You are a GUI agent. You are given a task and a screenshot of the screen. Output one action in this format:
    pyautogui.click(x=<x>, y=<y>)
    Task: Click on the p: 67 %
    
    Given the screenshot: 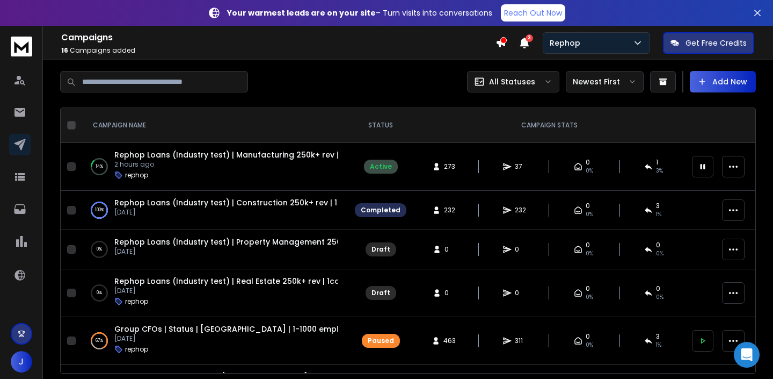 What is the action you would take?
    pyautogui.click(x=99, y=341)
    